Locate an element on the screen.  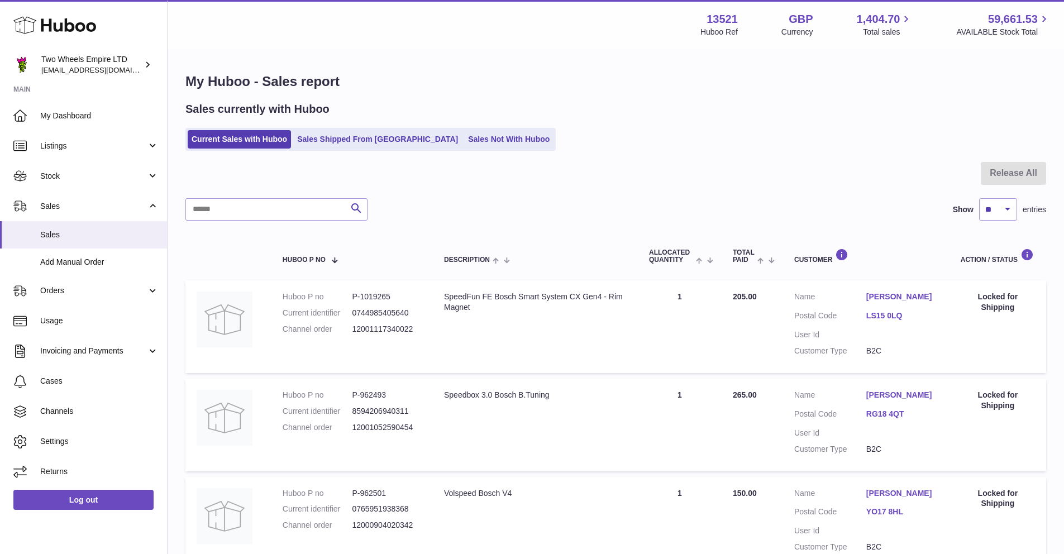
strong: 13521 is located at coordinates (722, 19).